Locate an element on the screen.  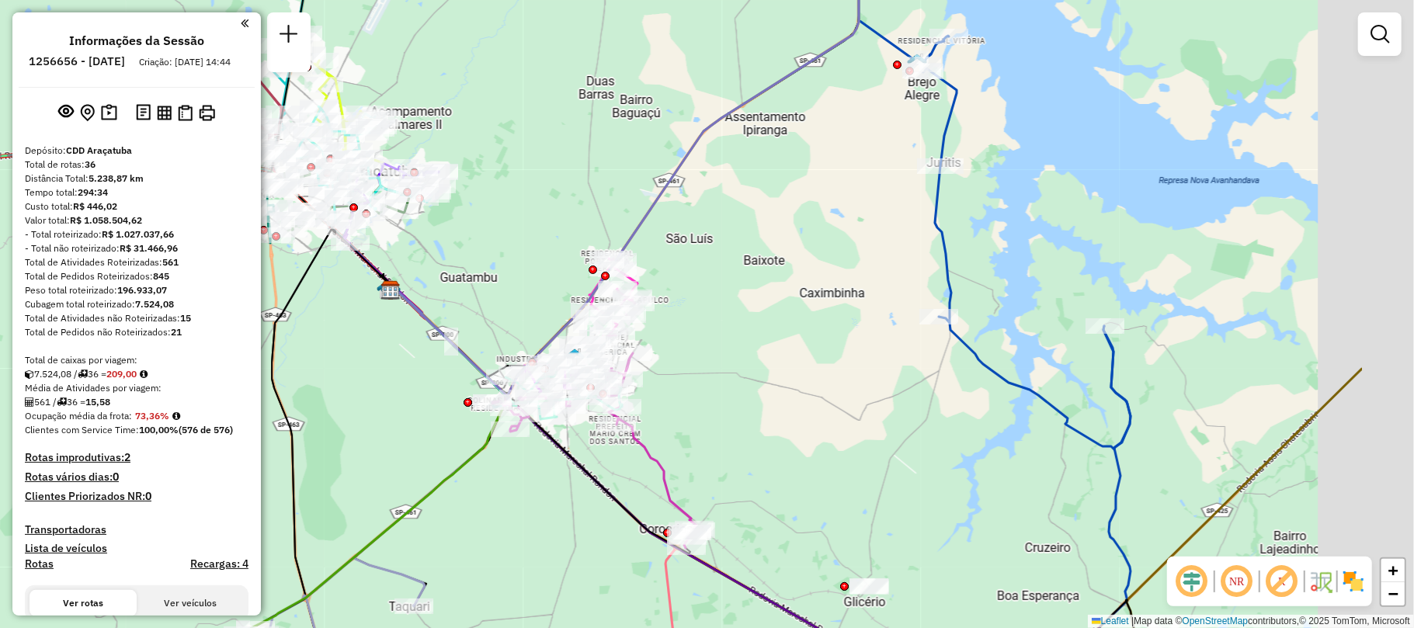
i: Meta Caixas/viagem: 220,40 Diferença: -11,40 is located at coordinates (144, 374).